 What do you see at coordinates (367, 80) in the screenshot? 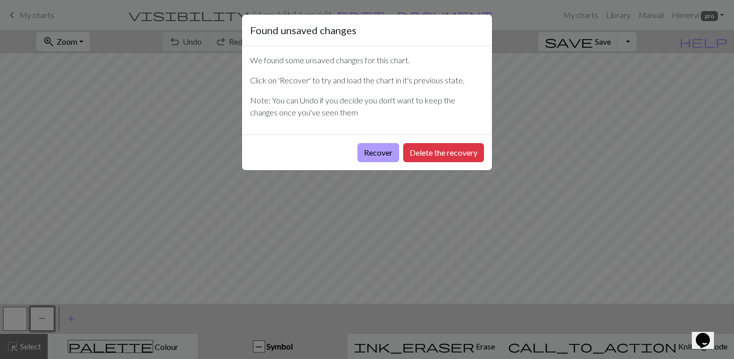
I see `p: Click on 'Recover' to try and load the chart in it's previous state.` at bounding box center [367, 80].